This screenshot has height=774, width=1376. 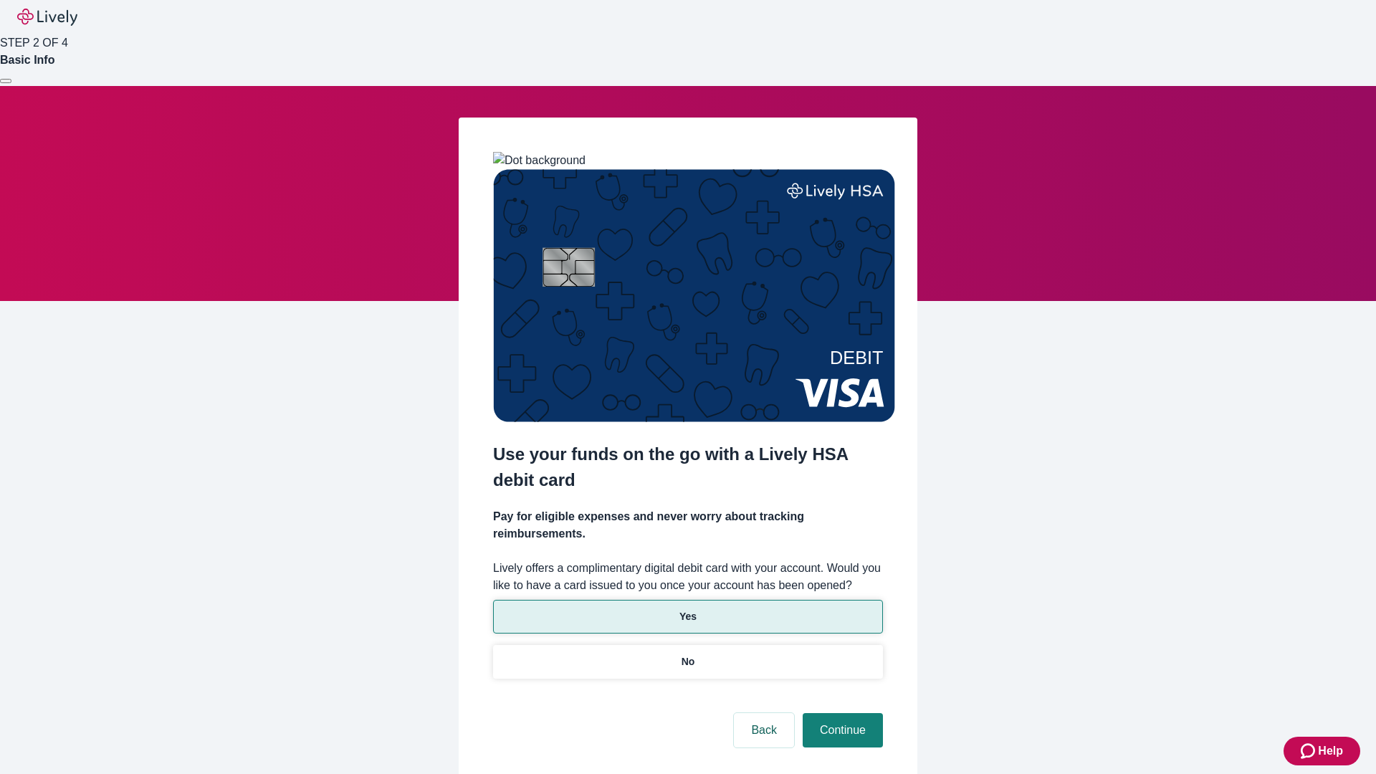 What do you see at coordinates (1309, 751) in the screenshot?
I see `svg: Zendesk support icon` at bounding box center [1309, 751].